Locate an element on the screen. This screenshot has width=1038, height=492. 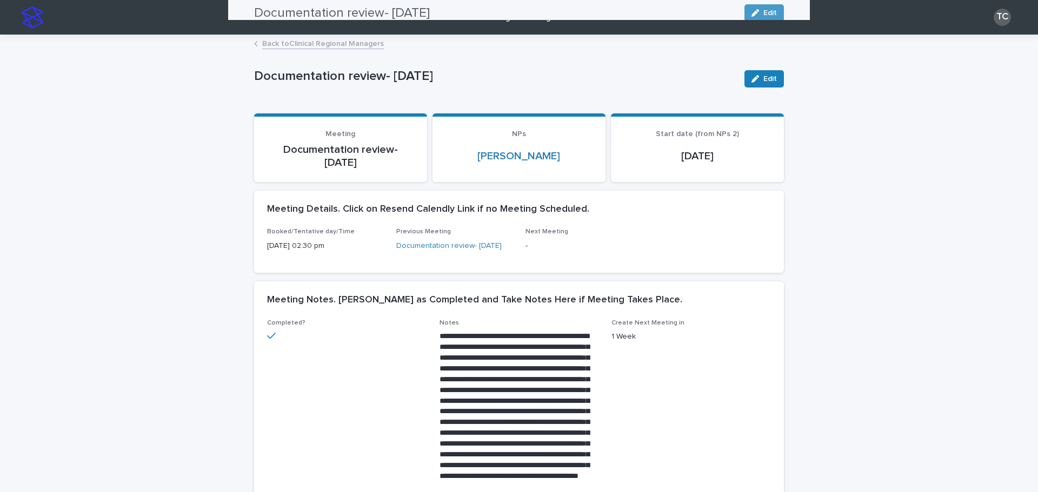
span: Start date (from NPs 2) is located at coordinates (697, 134).